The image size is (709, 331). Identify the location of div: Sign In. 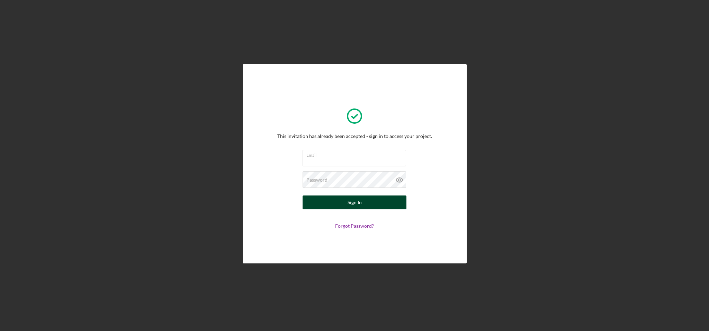
(355, 202).